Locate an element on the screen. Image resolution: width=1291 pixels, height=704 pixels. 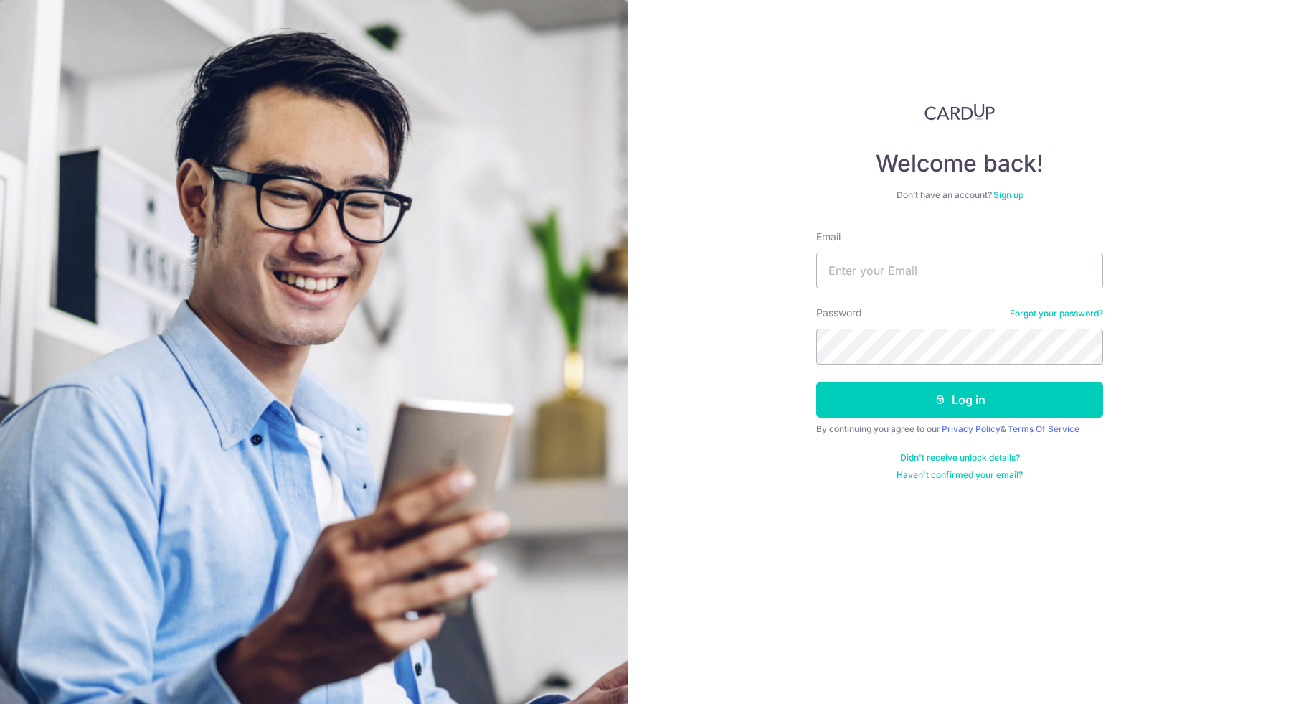
h4: Welcome back! is located at coordinates (960, 164).